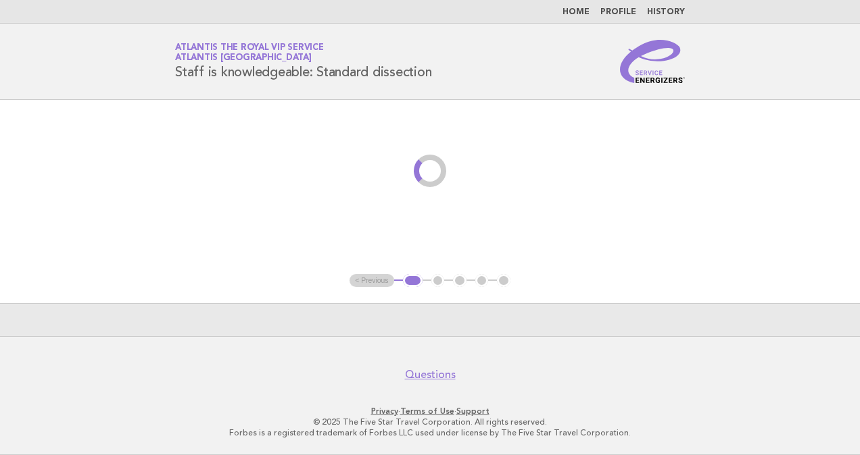 Image resolution: width=860 pixels, height=455 pixels. What do you see at coordinates (652, 61) in the screenshot?
I see `img: Service Energizers` at bounding box center [652, 61].